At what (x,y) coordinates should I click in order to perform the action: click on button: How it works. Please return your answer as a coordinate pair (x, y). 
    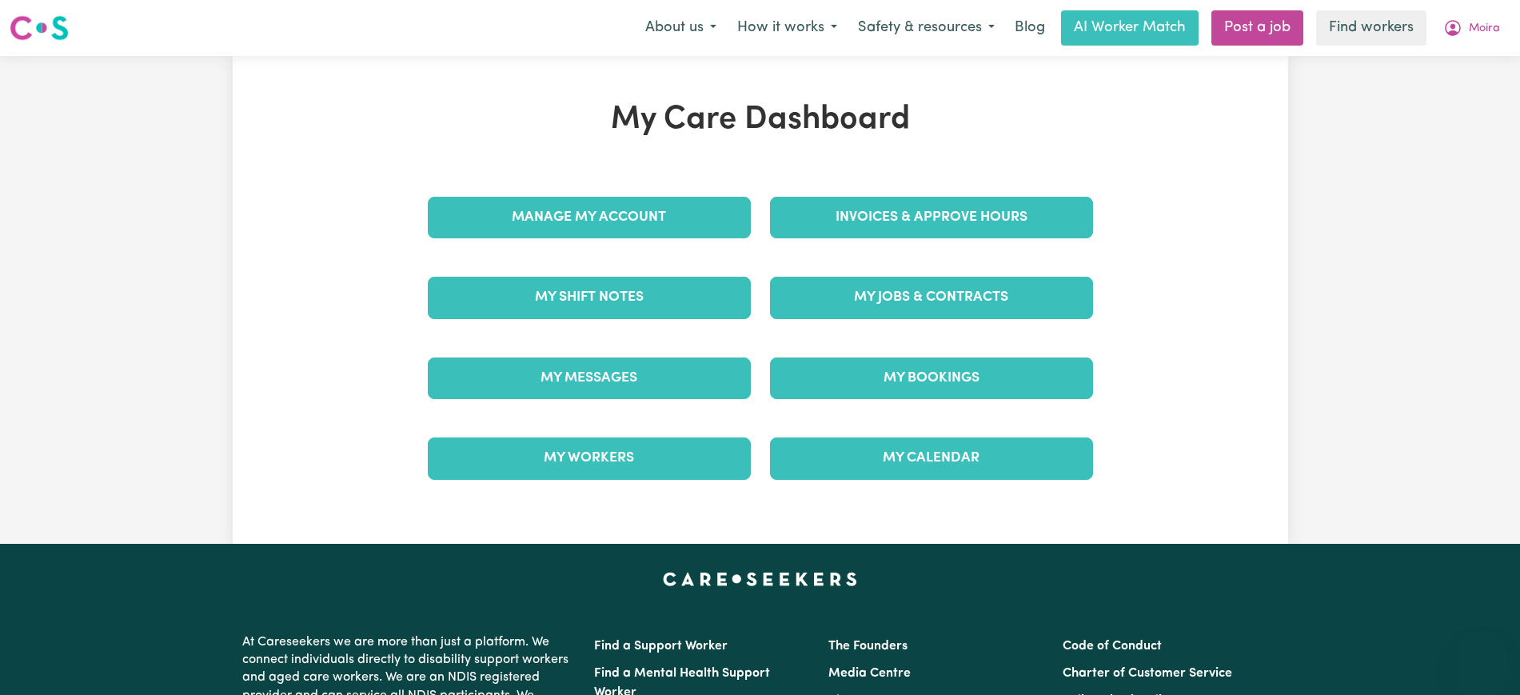
    Looking at the image, I should click on (787, 28).